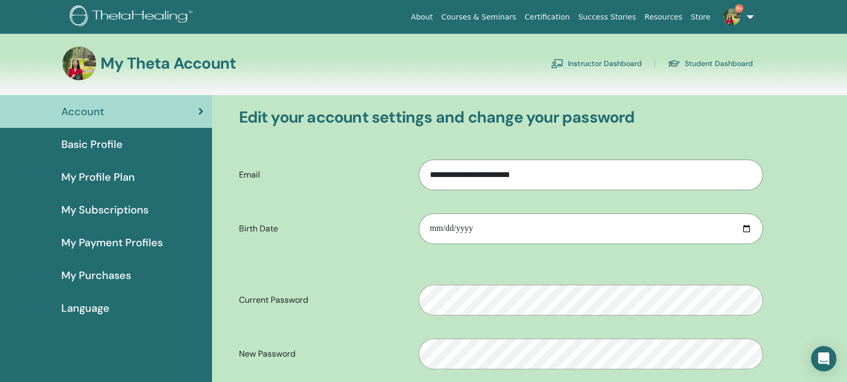 This screenshot has height=382, width=847. Describe the element at coordinates (674, 63) in the screenshot. I see `img: graduation-cap.svg` at that location.